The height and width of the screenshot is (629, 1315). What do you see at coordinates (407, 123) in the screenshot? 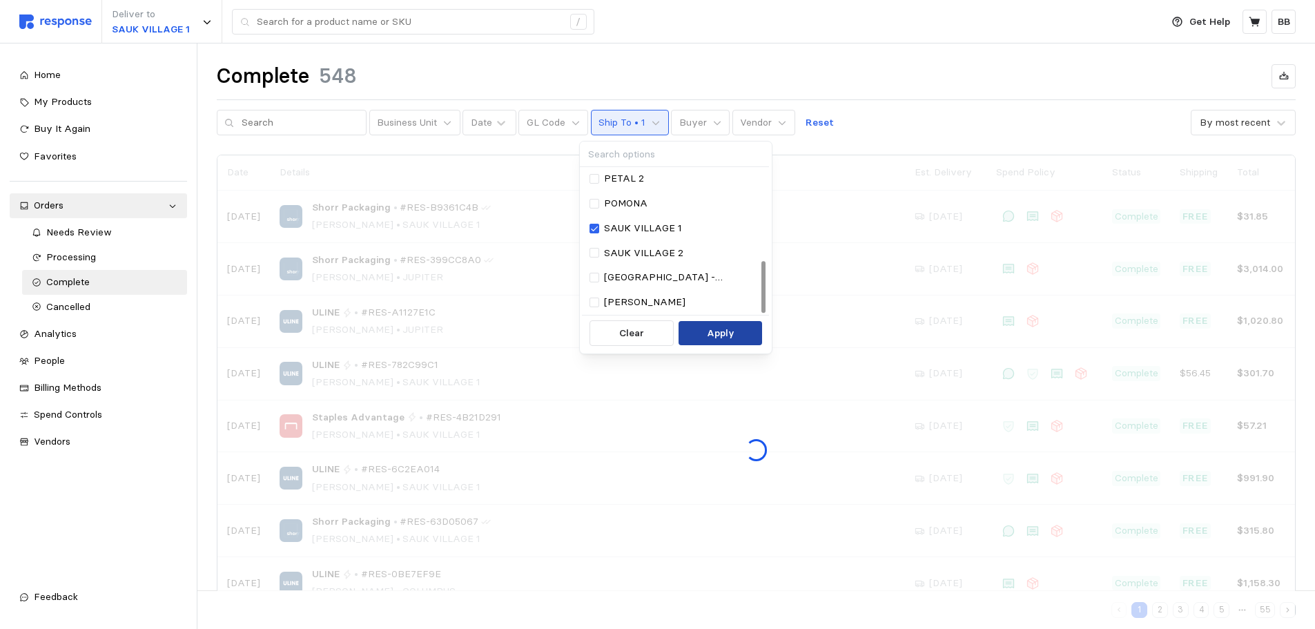
I see `p: Business Unit` at bounding box center [407, 123].